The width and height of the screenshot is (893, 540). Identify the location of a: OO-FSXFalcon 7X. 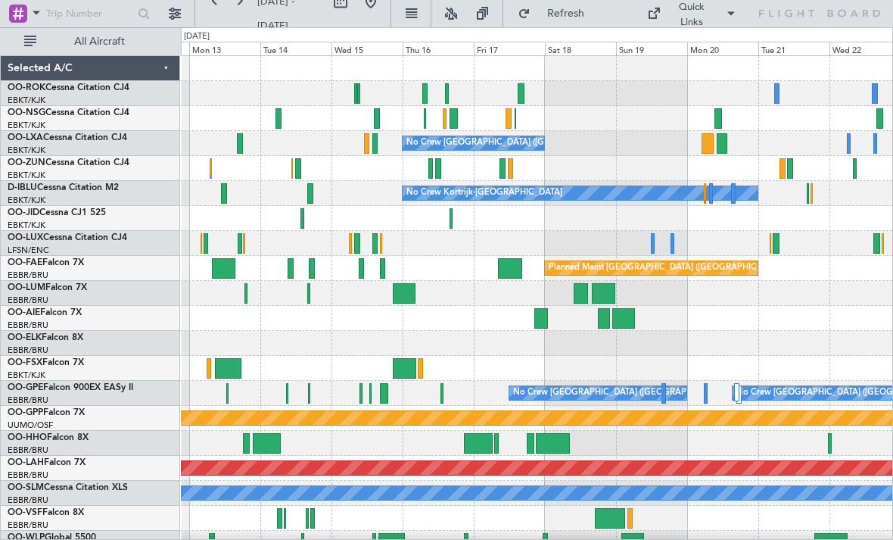
(45, 363).